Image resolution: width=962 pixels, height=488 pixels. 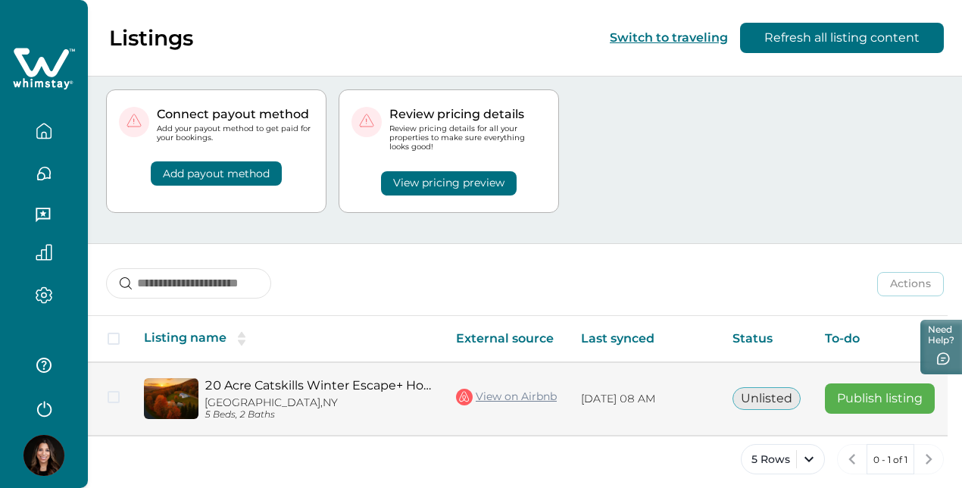 I want to click on button: View pricing preview, so click(x=448, y=183).